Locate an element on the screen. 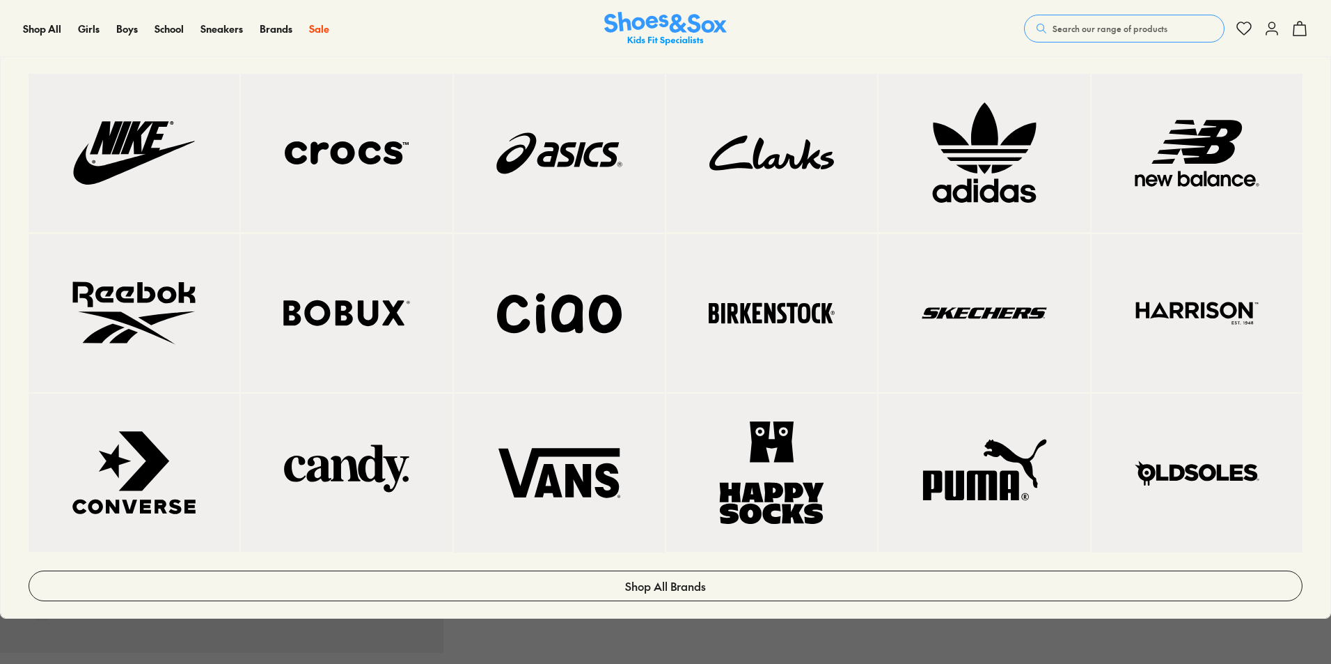 The width and height of the screenshot is (1331, 664). button: Search our range of products is located at coordinates (1125, 29).